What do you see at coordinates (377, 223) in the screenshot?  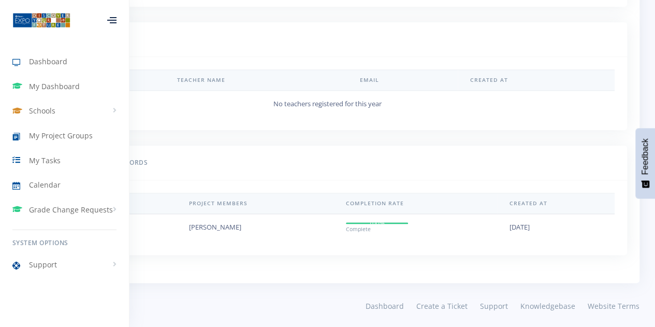 I see `div: 100%` at bounding box center [377, 223].